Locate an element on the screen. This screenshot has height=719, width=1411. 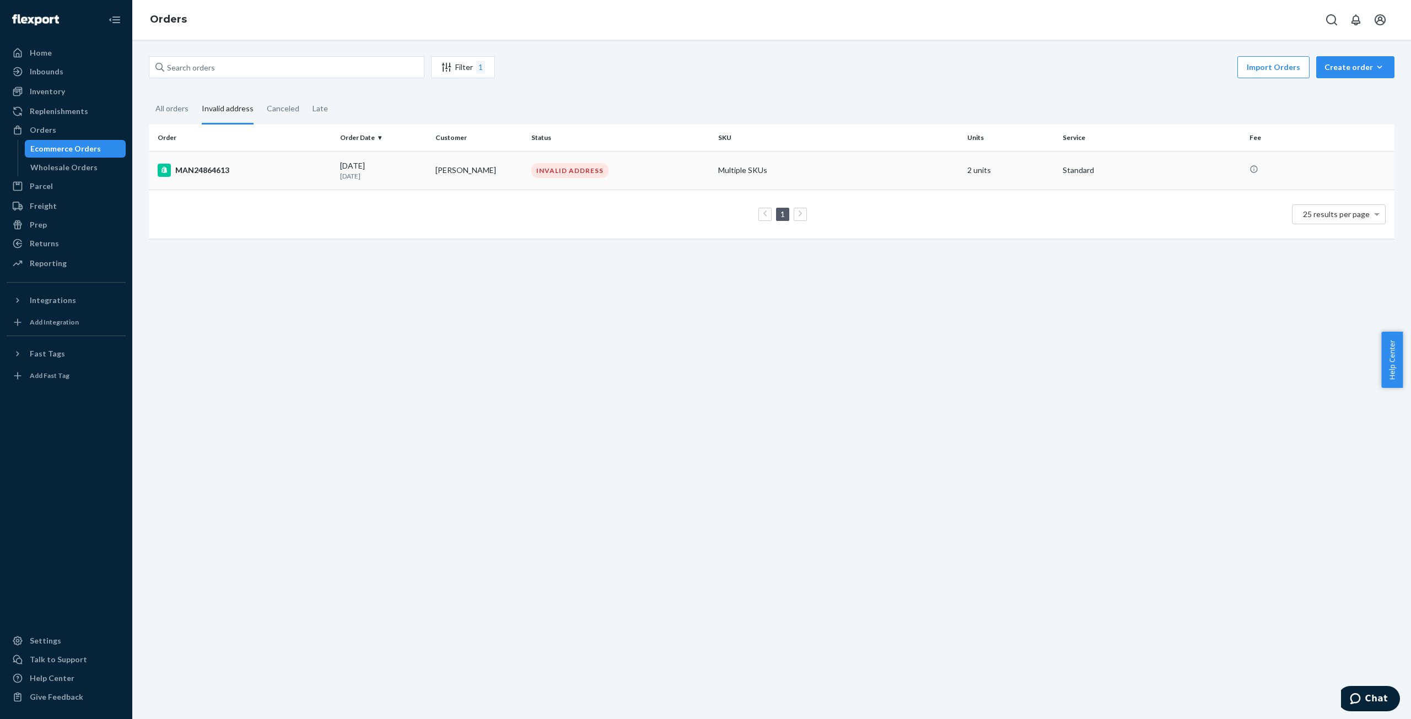
div: Inbounds is located at coordinates (46, 72).